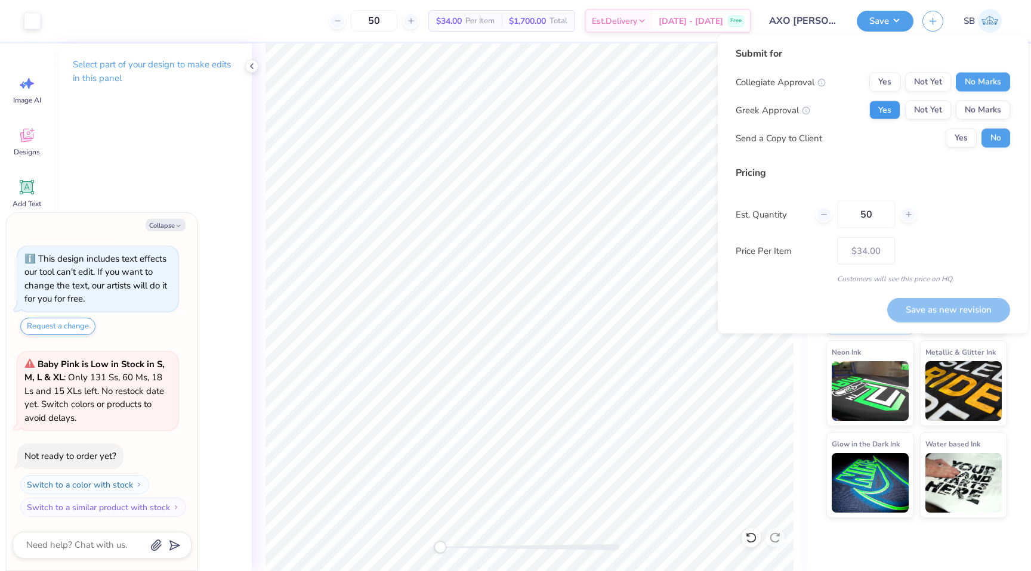 The image size is (1031, 571). I want to click on span: $34.00, so click(448, 21).